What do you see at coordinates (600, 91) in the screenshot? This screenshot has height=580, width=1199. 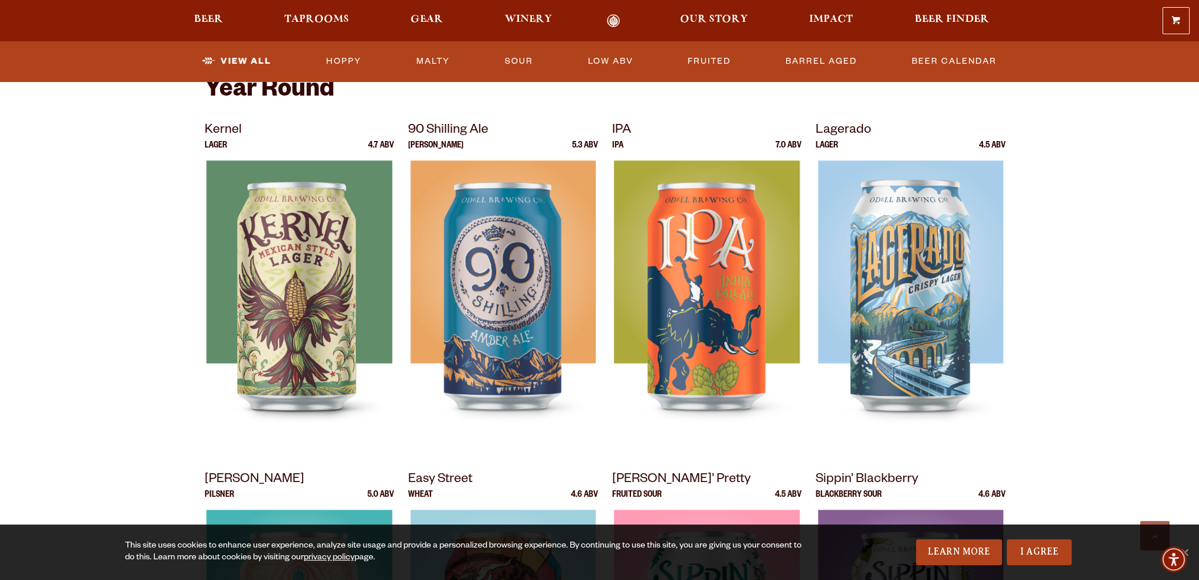 I see `h2: Year Round` at bounding box center [600, 91].